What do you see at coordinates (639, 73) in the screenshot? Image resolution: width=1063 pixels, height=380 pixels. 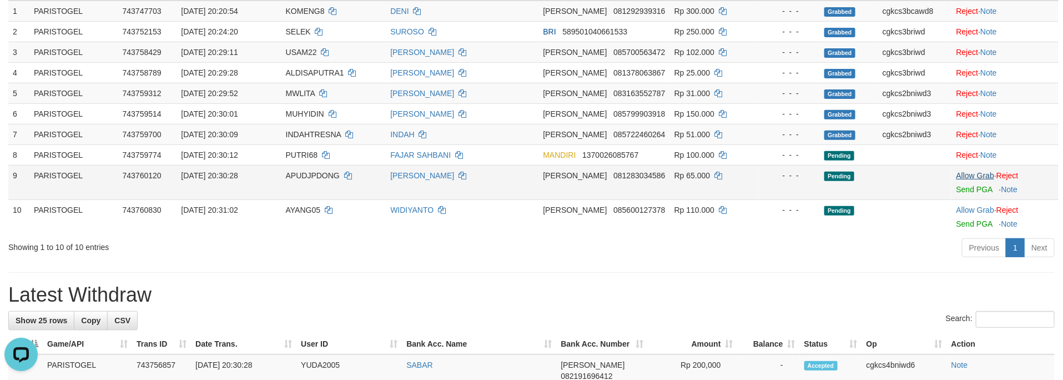 I see `span: Copy 081378063867 to clipboard` at bounding box center [639, 73].